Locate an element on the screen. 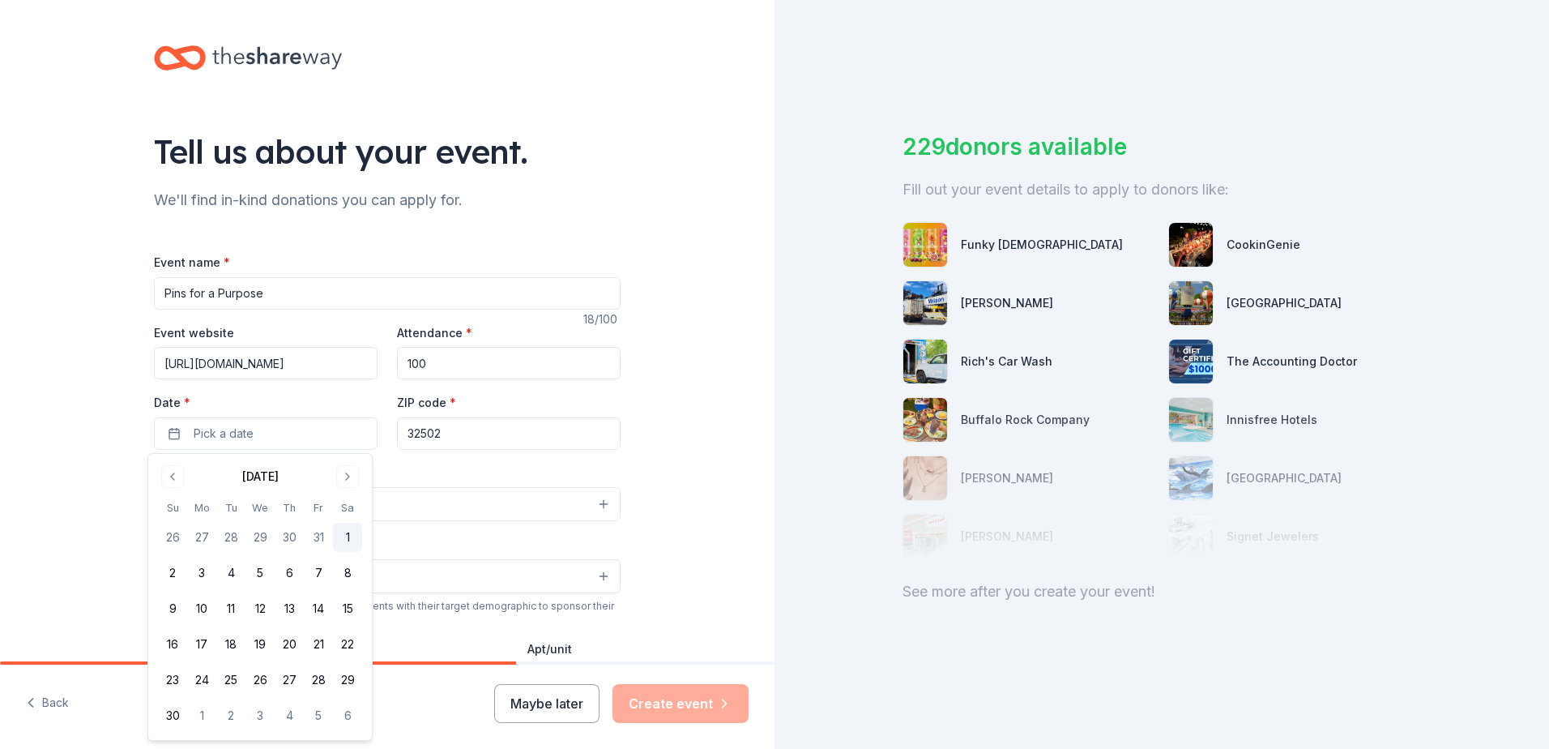 The height and width of the screenshot is (749, 1549). div: 18 /100 is located at coordinates (602, 319).